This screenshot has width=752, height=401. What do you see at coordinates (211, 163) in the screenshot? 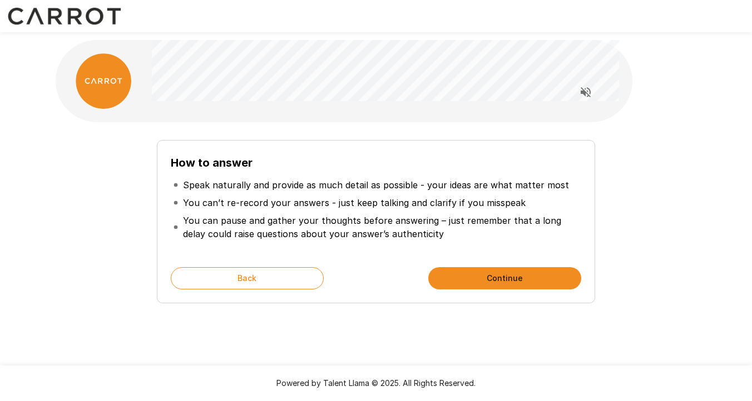
I see `b: How to answer` at bounding box center [211, 163].